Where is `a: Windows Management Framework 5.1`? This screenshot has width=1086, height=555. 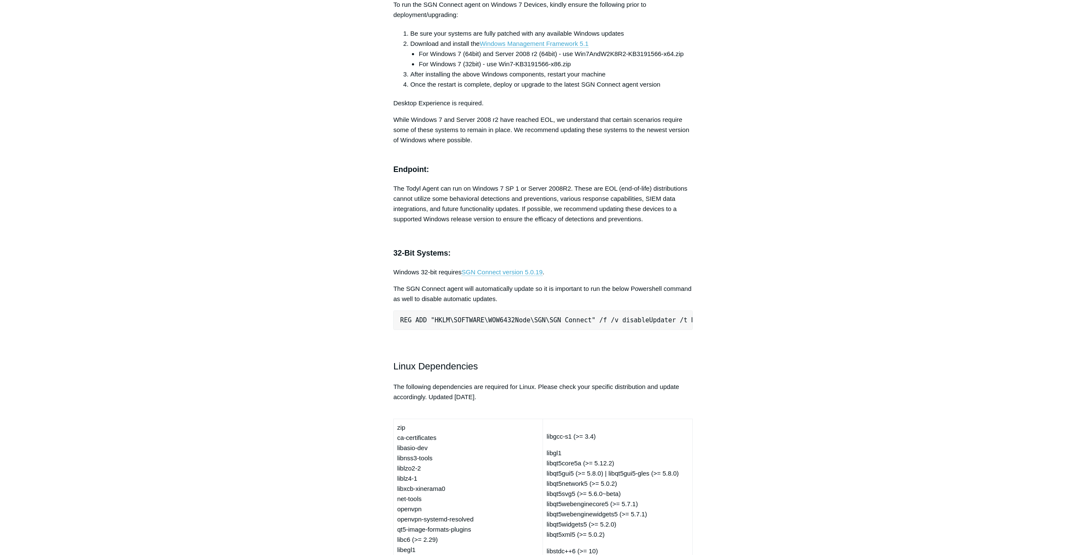
a: Windows Management Framework 5.1 is located at coordinates (534, 44).